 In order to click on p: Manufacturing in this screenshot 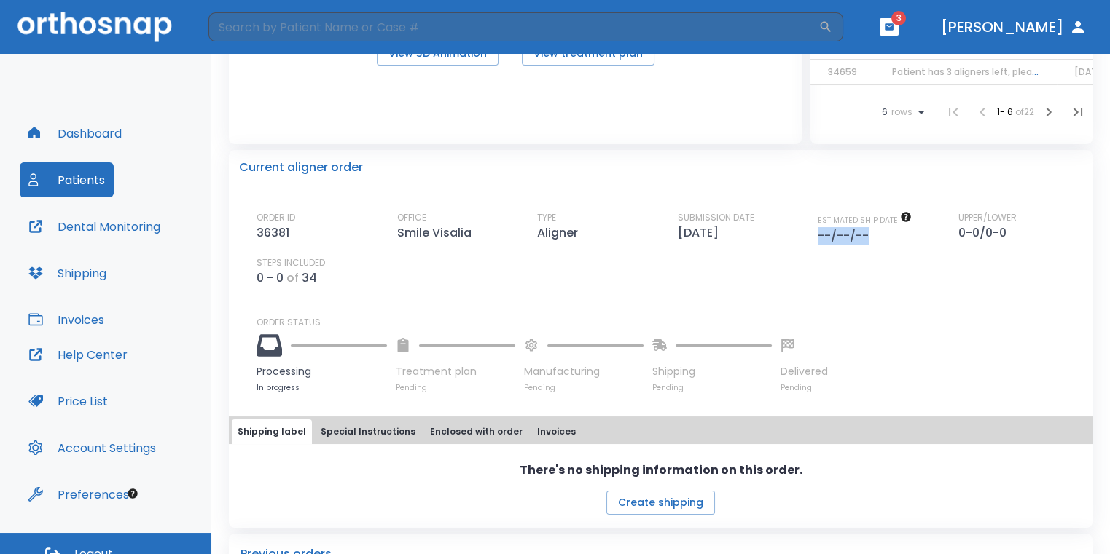, I will do `click(584, 372)`.